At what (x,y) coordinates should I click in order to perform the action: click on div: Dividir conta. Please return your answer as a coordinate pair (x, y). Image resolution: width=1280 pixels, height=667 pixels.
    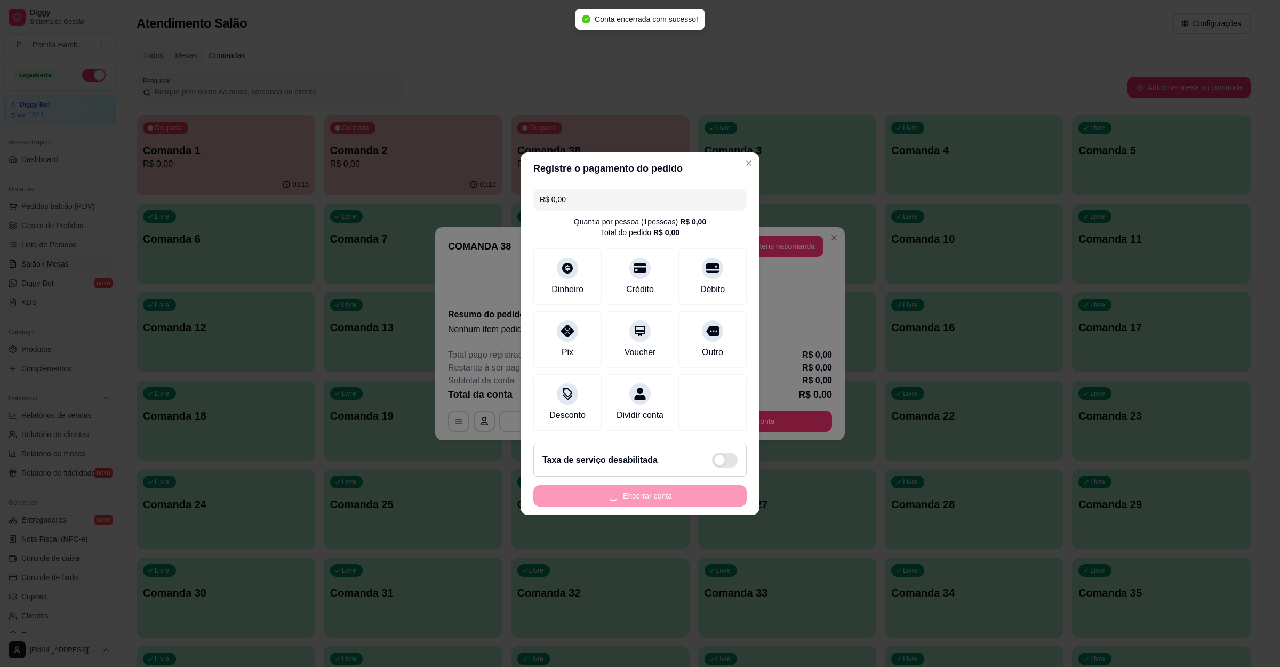
    Looking at the image, I should click on (640, 415).